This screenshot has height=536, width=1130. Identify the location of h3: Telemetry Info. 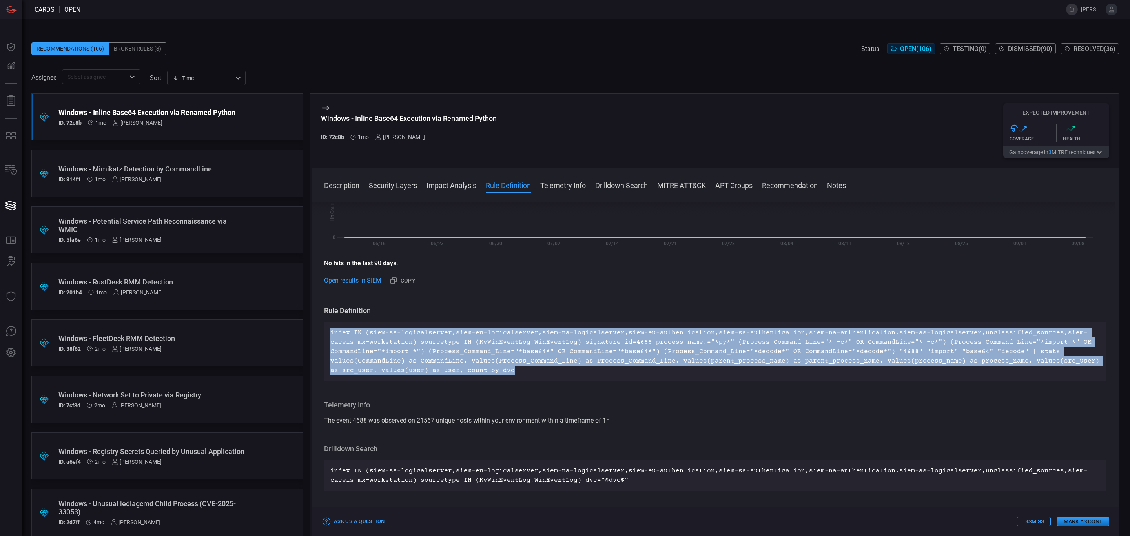
(715, 405).